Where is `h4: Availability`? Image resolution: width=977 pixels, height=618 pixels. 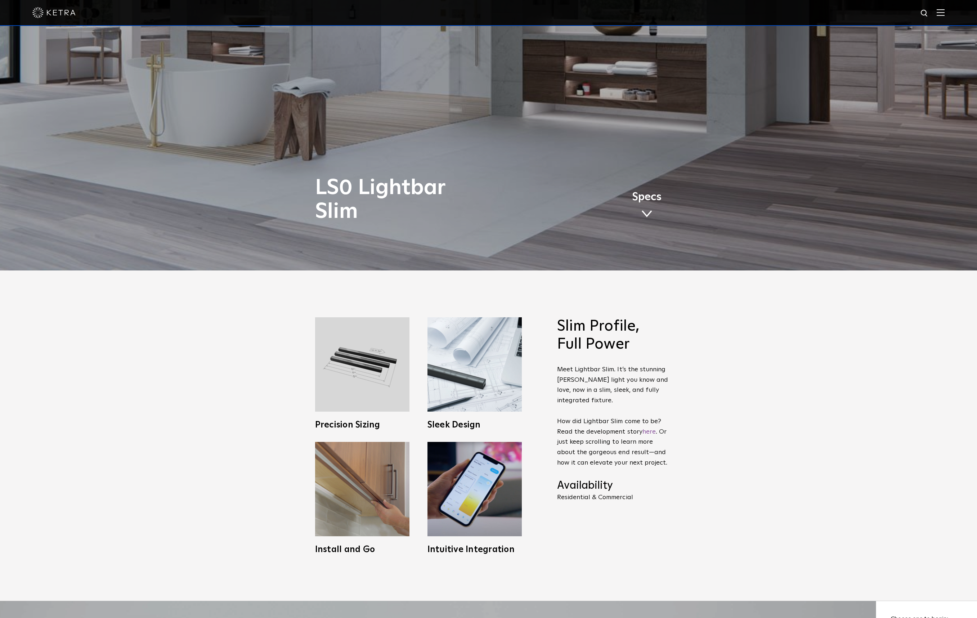
h4: Availability is located at coordinates (613, 486).